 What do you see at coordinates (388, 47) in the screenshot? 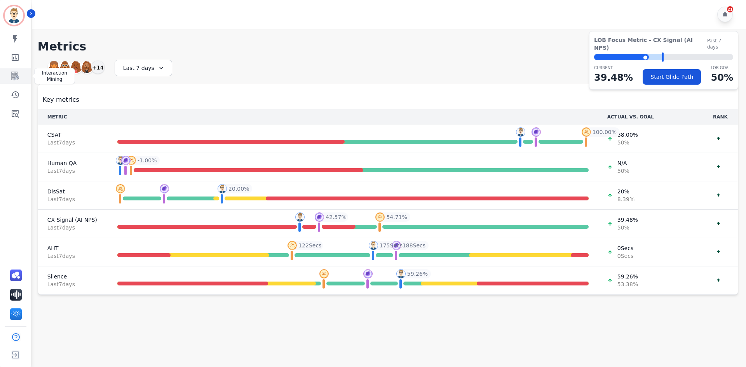
I see `h1: Metrics` at bounding box center [388, 47].